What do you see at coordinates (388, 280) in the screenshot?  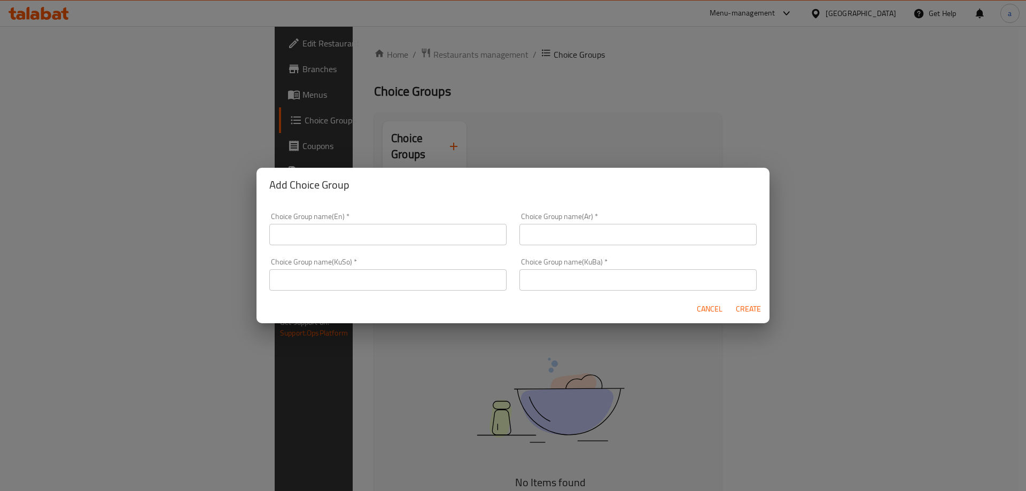 I see `input: Please enter Choice Group name(KuSo)` at bounding box center [388, 280].